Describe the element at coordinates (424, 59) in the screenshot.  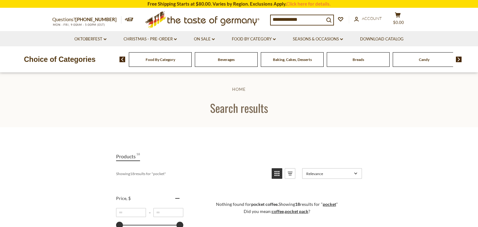
I see `span: Candy` at that location.